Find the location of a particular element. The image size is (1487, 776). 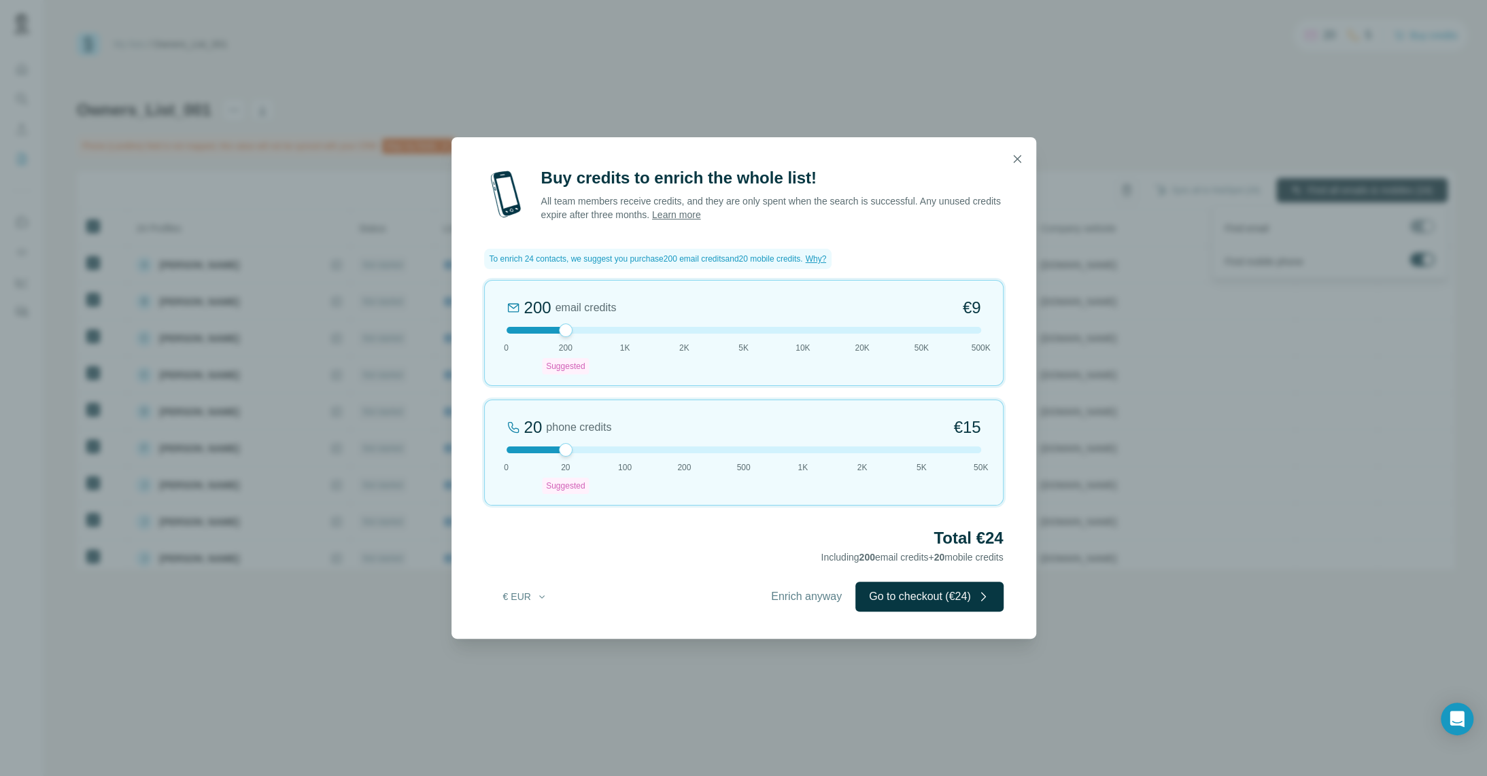

span: €15 is located at coordinates (967, 428).